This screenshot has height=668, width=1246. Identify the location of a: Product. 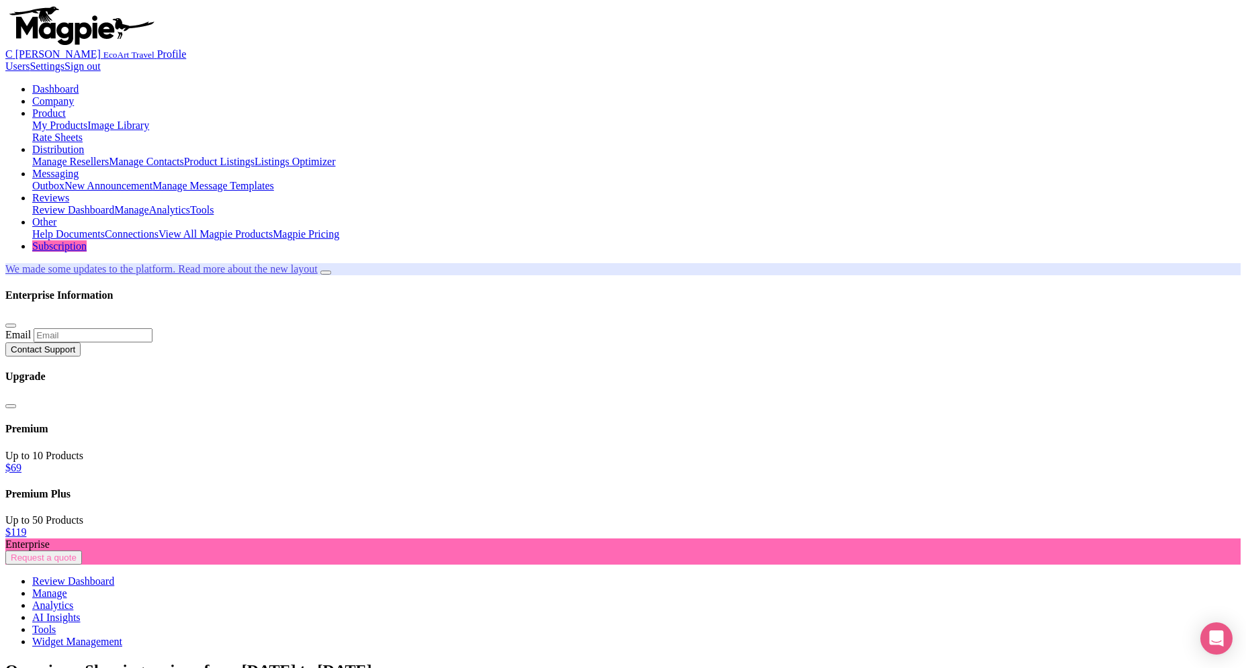
(49, 113).